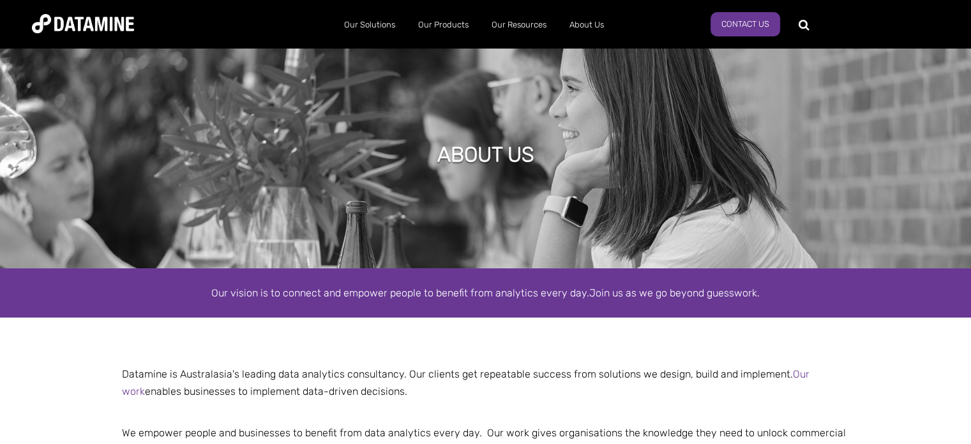 The height and width of the screenshot is (444, 971). Describe the element at coordinates (745, 24) in the screenshot. I see `a: Contact us` at that location.